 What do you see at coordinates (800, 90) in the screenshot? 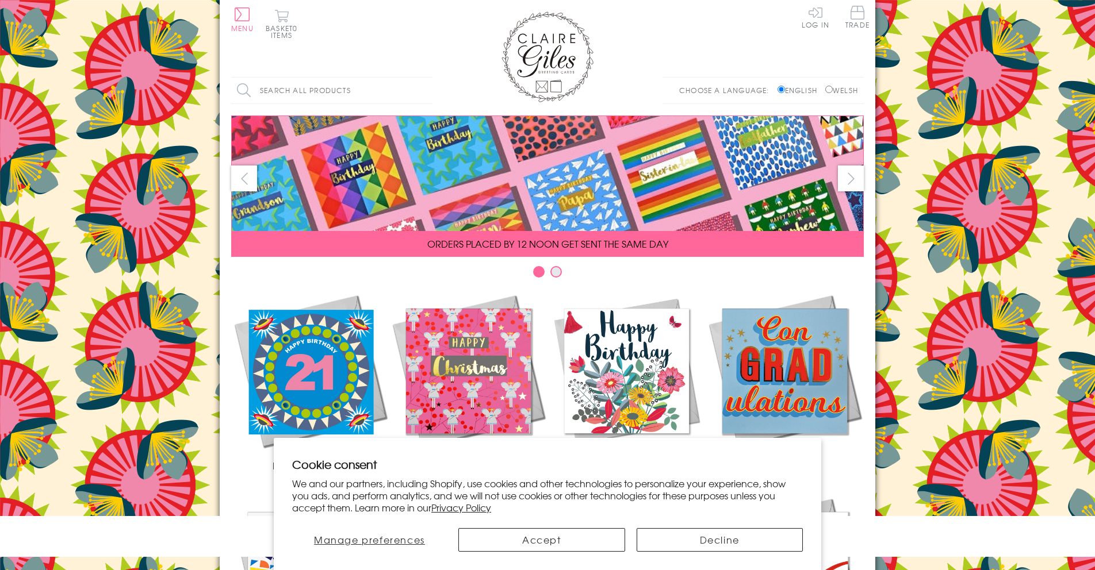
I see `label: English` at bounding box center [800, 90].